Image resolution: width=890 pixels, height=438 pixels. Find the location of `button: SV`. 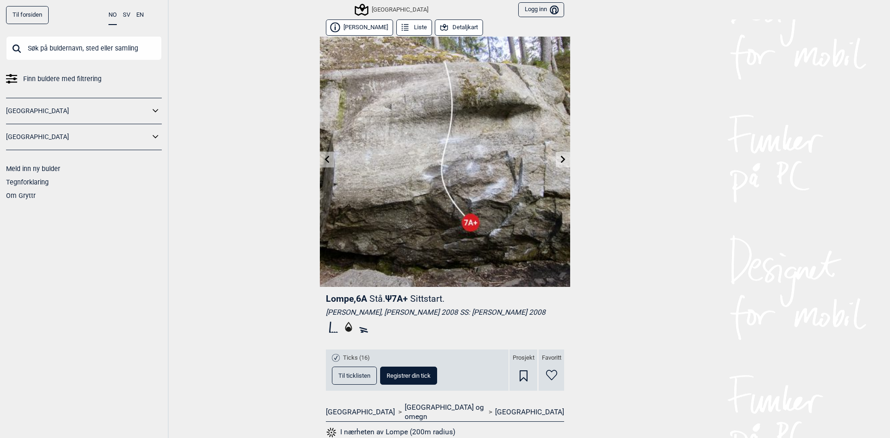

button: SV is located at coordinates (127, 15).